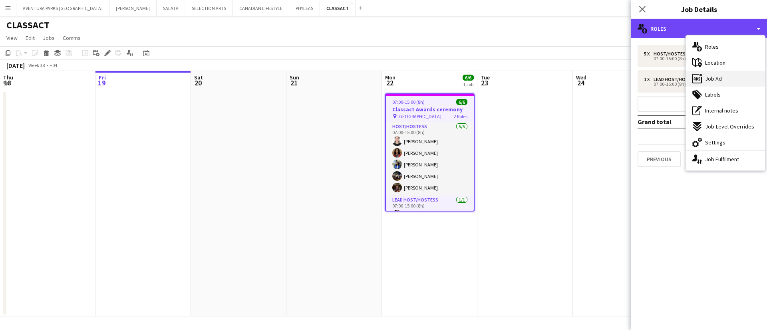  I want to click on span: 23, so click(484, 83).